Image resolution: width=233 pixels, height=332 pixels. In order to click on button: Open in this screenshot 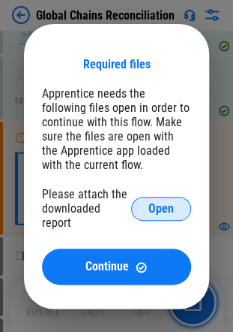, I will do `click(161, 209)`.